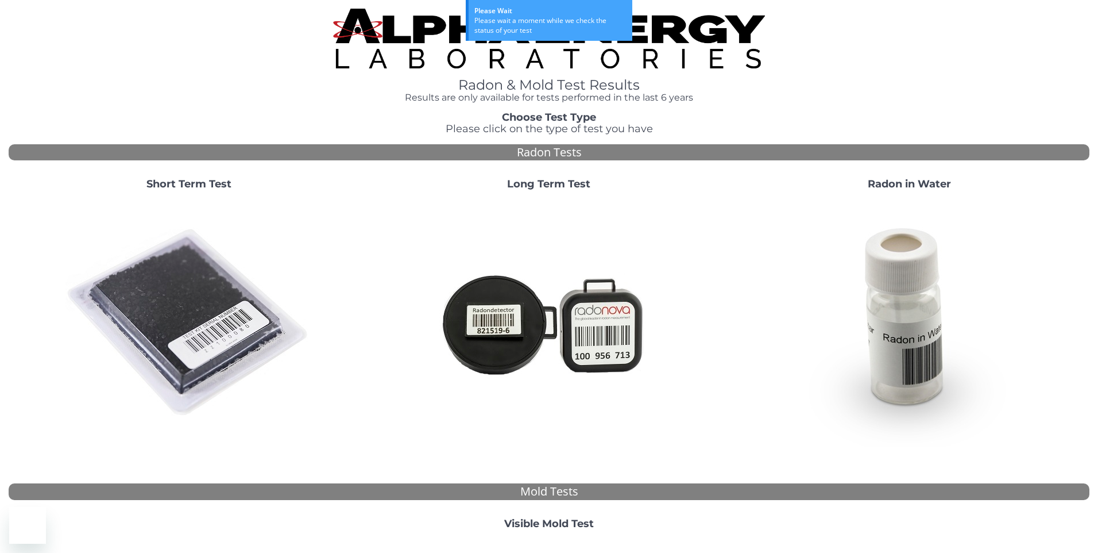 Image resolution: width=1098 pixels, height=553 pixels. I want to click on h4: Results are only available for tests performed in the last 6 years, so click(549, 98).